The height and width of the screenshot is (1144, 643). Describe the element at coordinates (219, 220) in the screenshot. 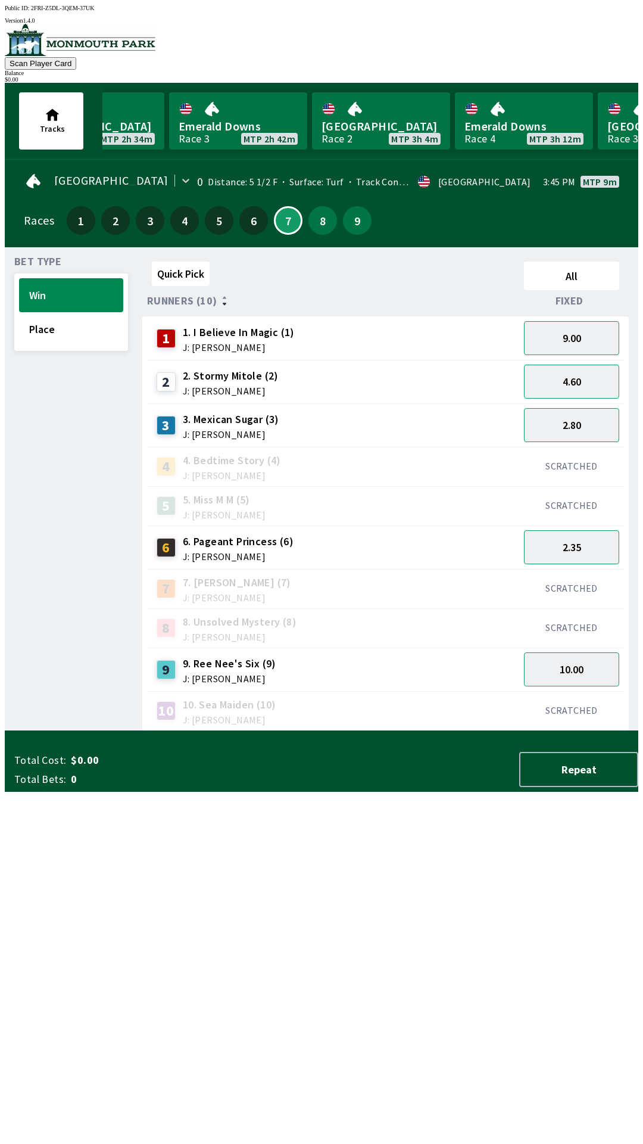

I see `button: 5` at that location.